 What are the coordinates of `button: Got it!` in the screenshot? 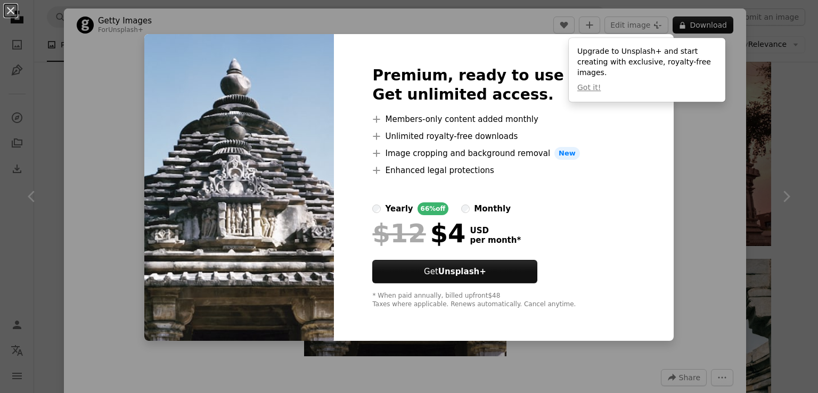 It's located at (589, 88).